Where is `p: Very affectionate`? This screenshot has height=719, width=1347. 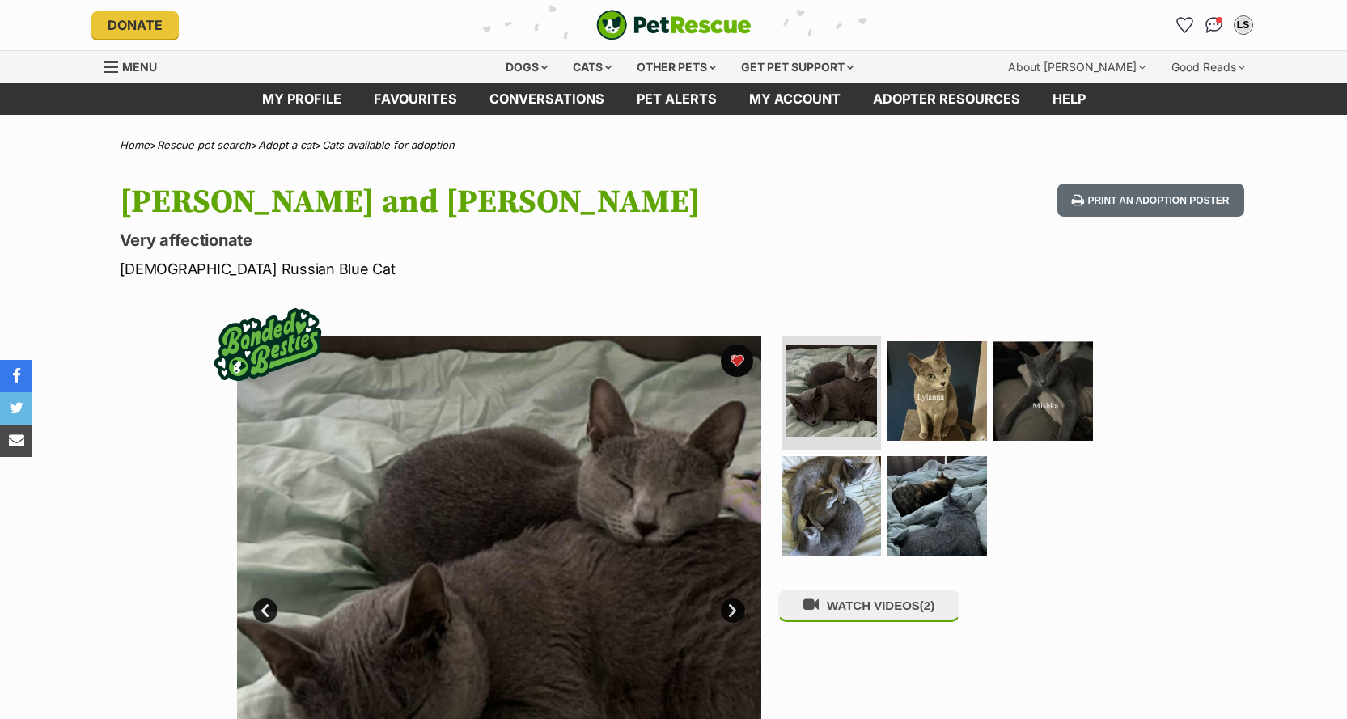 p: Very affectionate is located at coordinates (462, 240).